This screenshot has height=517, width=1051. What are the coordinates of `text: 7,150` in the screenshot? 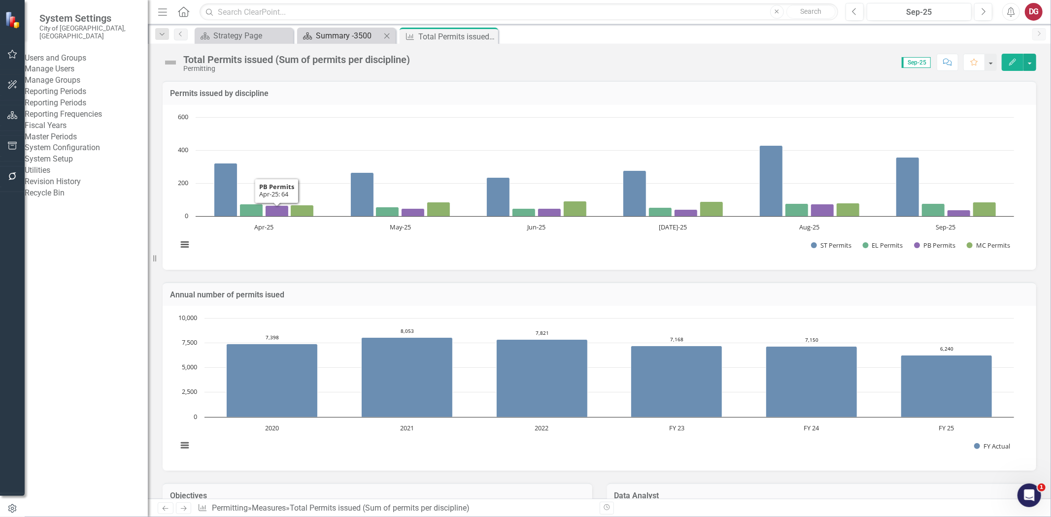 It's located at (811, 340).